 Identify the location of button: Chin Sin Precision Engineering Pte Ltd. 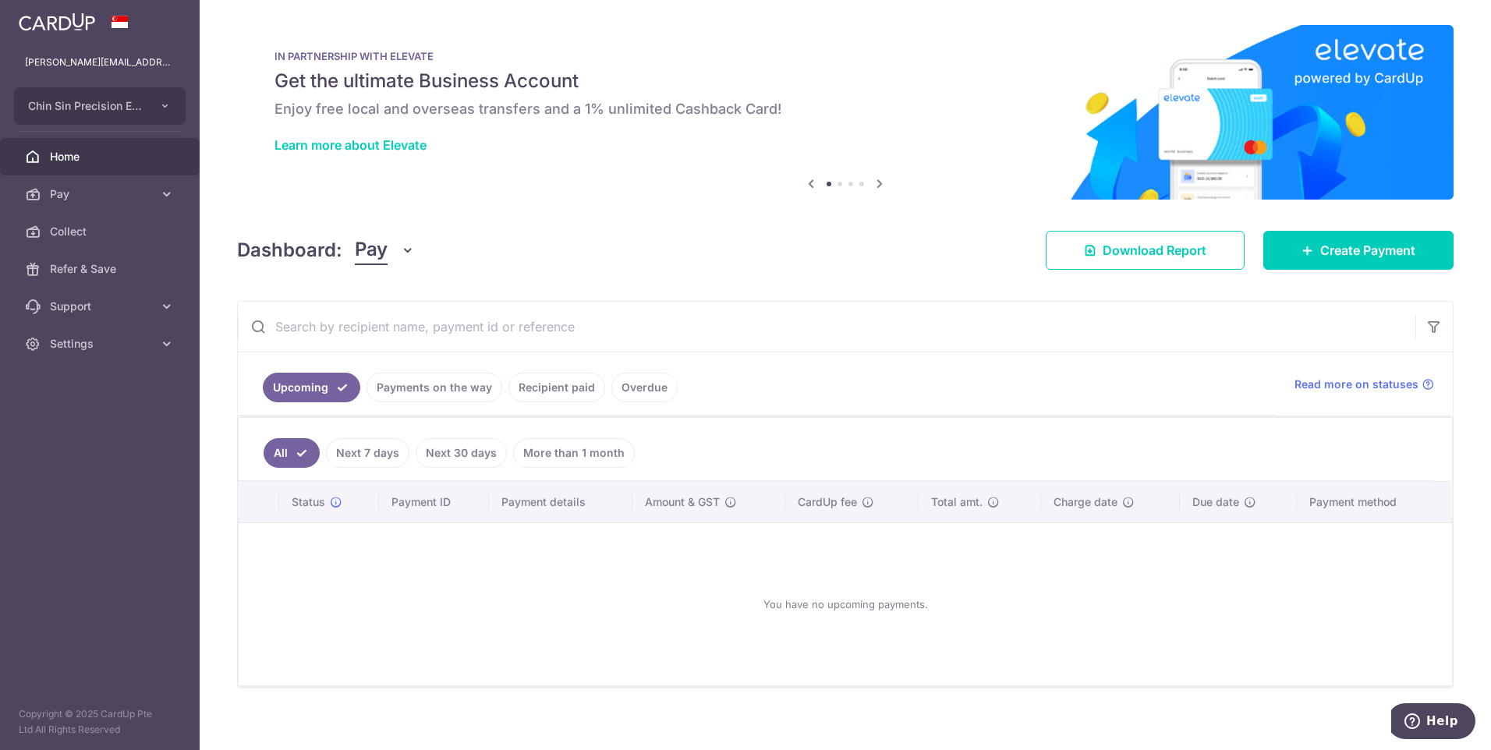
(100, 106).